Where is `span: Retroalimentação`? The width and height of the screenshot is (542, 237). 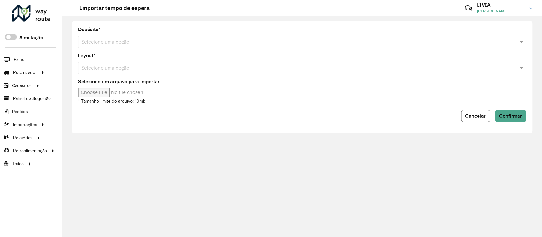 span: Retroalimentação is located at coordinates (30, 151).